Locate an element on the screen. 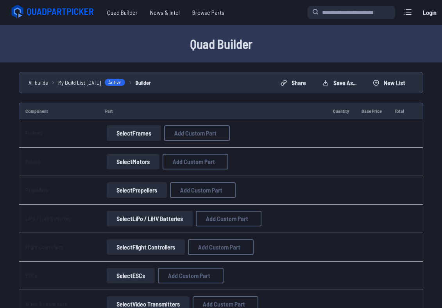  a: Flight Controllers is located at coordinates (44, 247).